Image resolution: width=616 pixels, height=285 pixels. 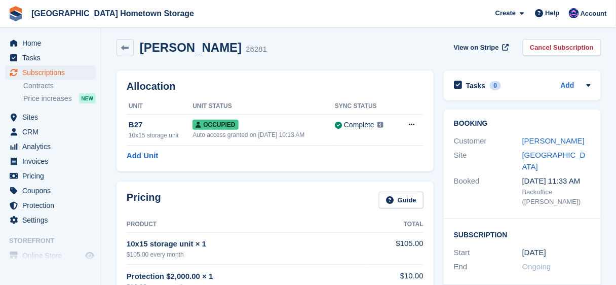 I want to click on span: Invoices, so click(x=53, y=161).